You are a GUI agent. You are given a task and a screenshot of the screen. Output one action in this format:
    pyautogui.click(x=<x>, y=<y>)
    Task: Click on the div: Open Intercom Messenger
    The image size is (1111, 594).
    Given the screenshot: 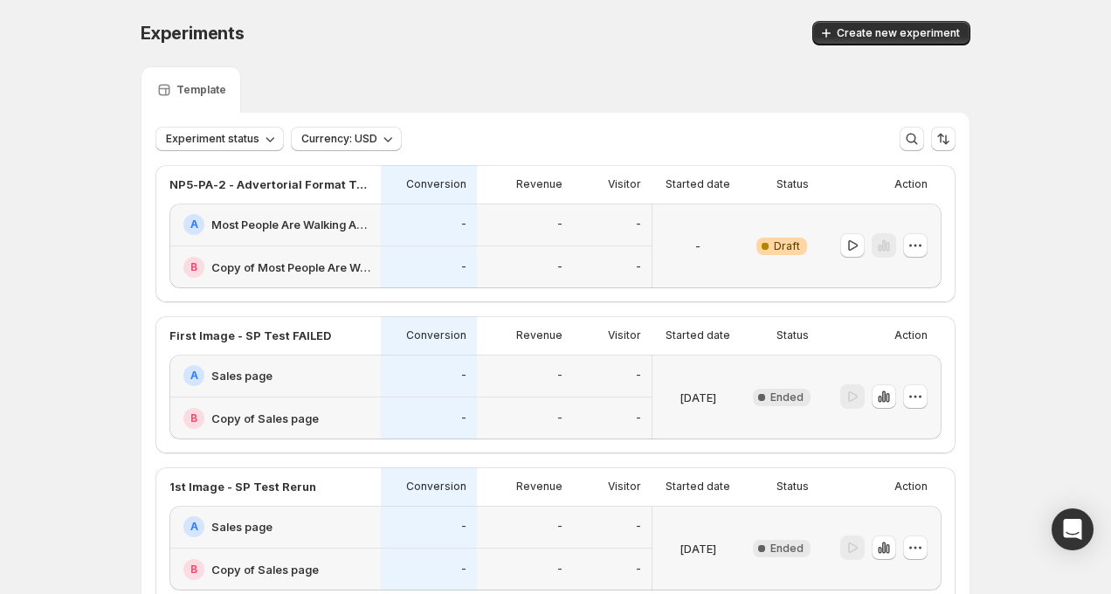 What is the action you would take?
    pyautogui.click(x=1073, y=529)
    